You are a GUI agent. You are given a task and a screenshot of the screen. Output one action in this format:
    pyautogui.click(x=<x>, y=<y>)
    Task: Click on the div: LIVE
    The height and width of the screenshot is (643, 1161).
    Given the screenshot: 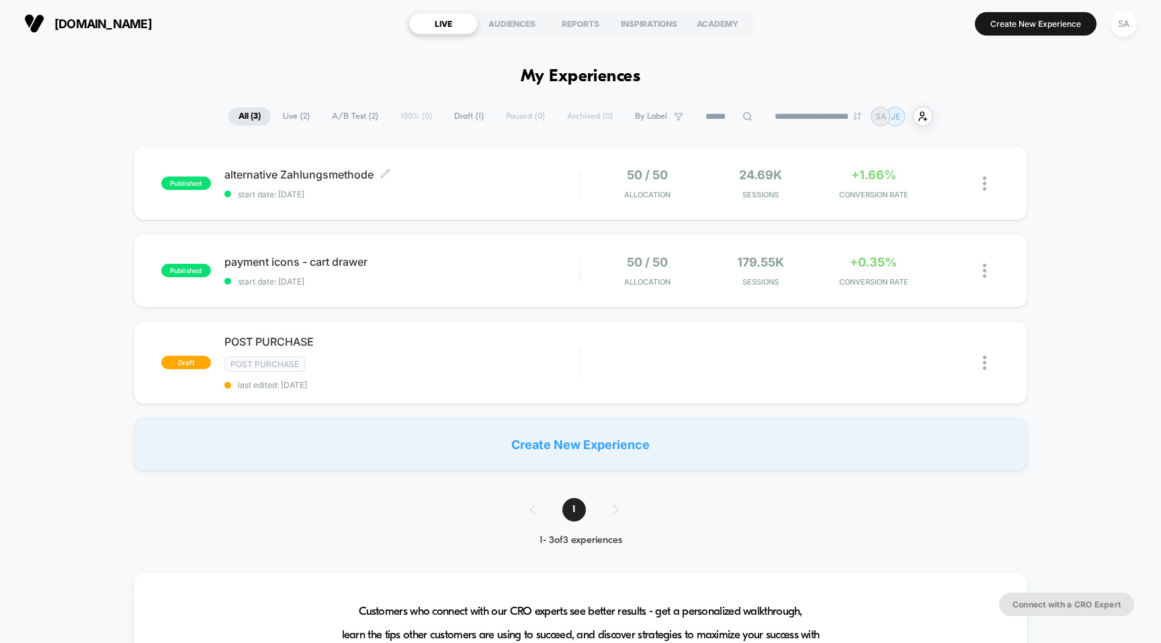 What is the action you would take?
    pyautogui.click(x=443, y=24)
    